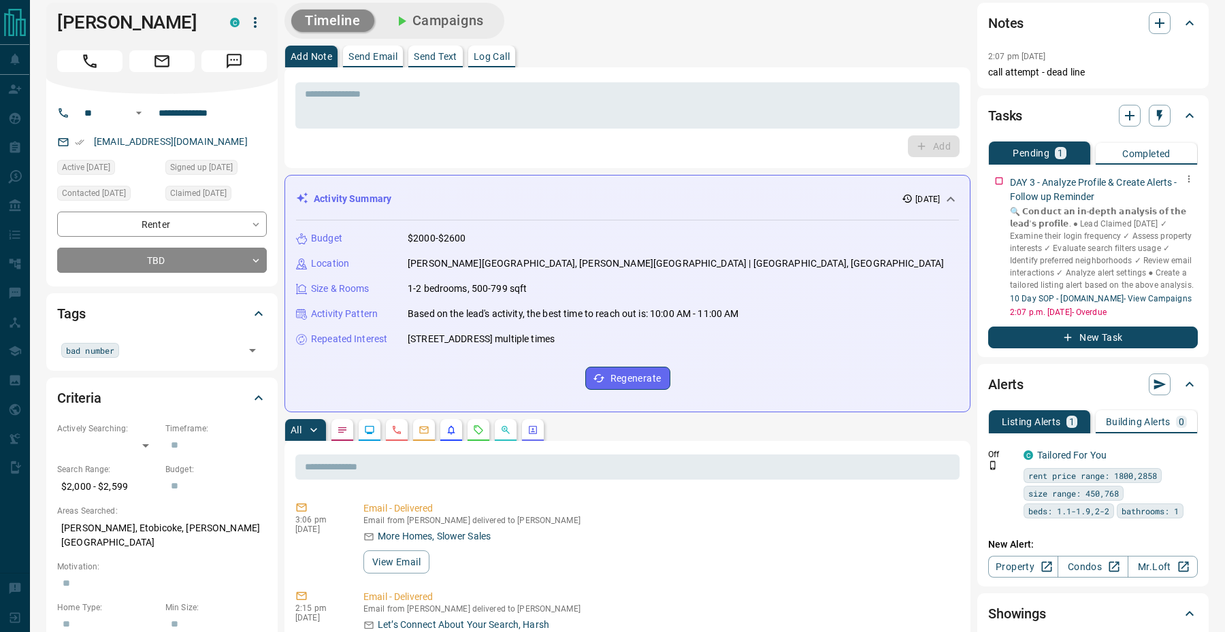  I want to click on span: Email, so click(162, 61).